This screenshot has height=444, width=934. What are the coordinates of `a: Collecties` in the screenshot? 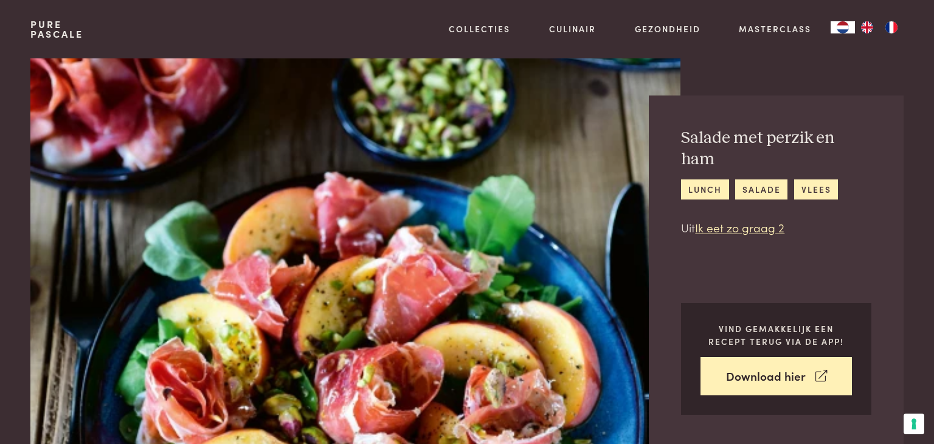 It's located at (479, 29).